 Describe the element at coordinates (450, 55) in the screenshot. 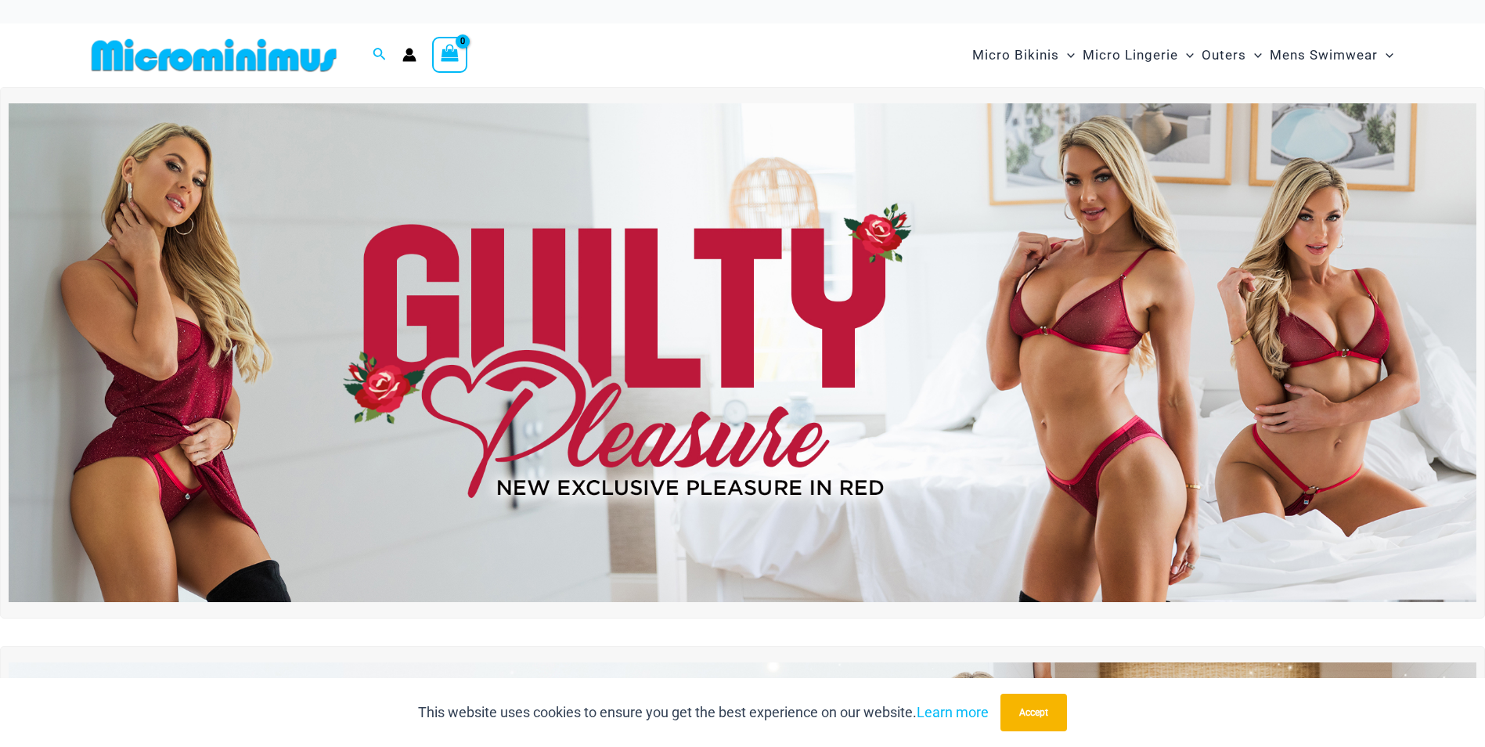

I see `a: View Shopping Cart, empty` at that location.